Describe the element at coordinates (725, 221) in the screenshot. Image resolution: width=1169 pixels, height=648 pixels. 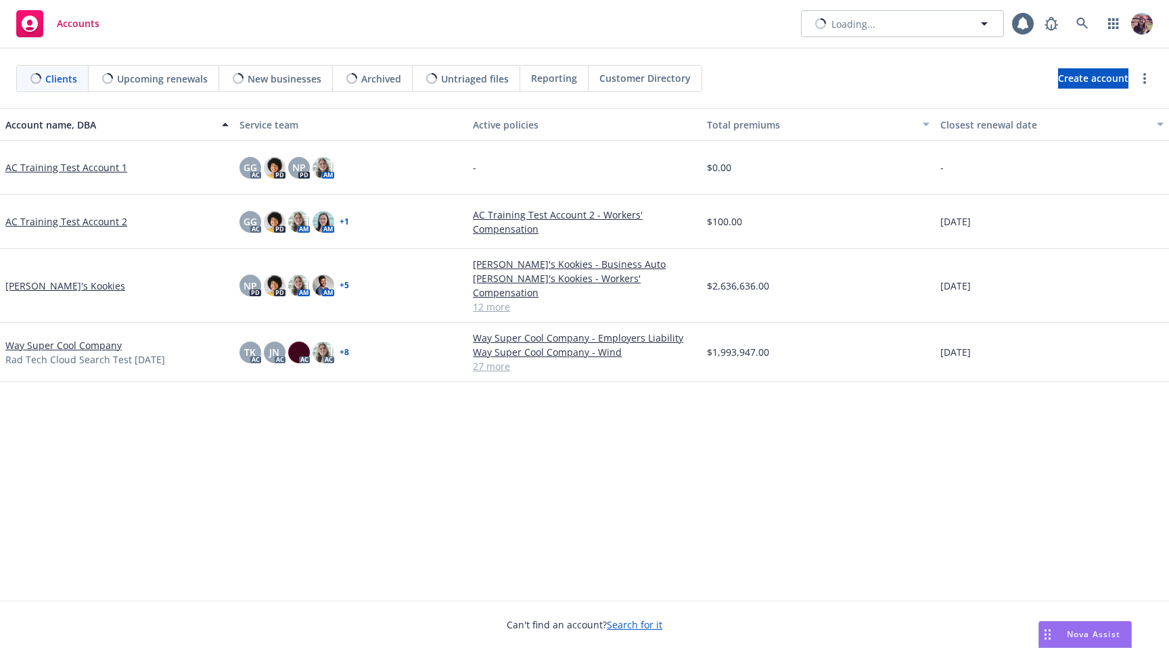
I see `span: $100.00` at that location.